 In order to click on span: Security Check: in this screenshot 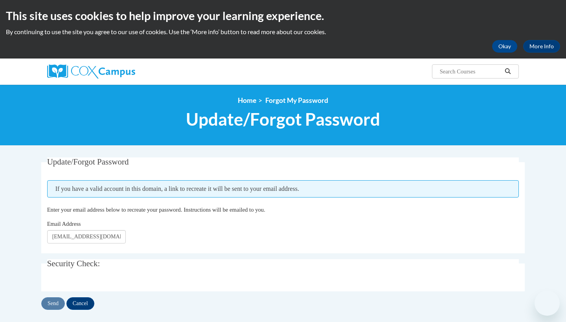, I will do `click(73, 264)`.